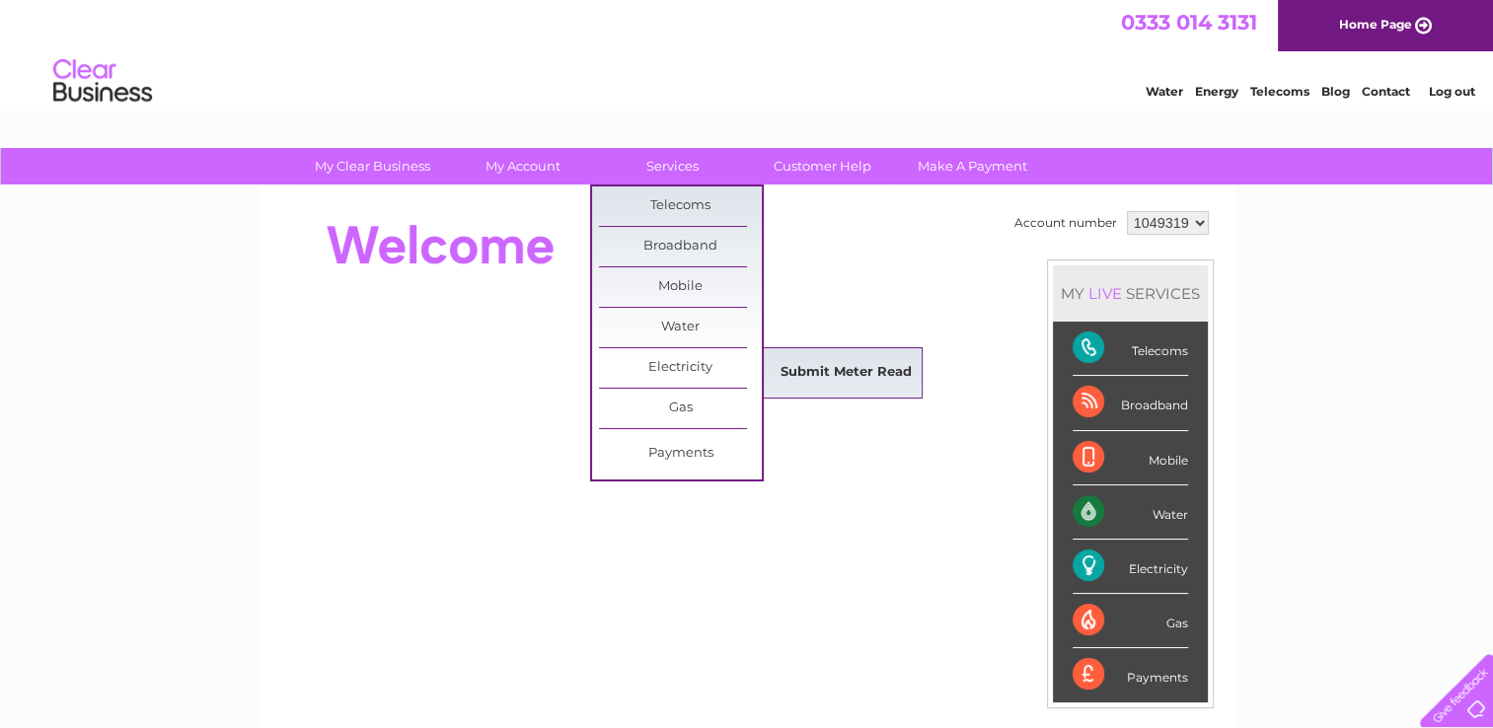  Describe the element at coordinates (1130, 512) in the screenshot. I see `div: Water` at that location.